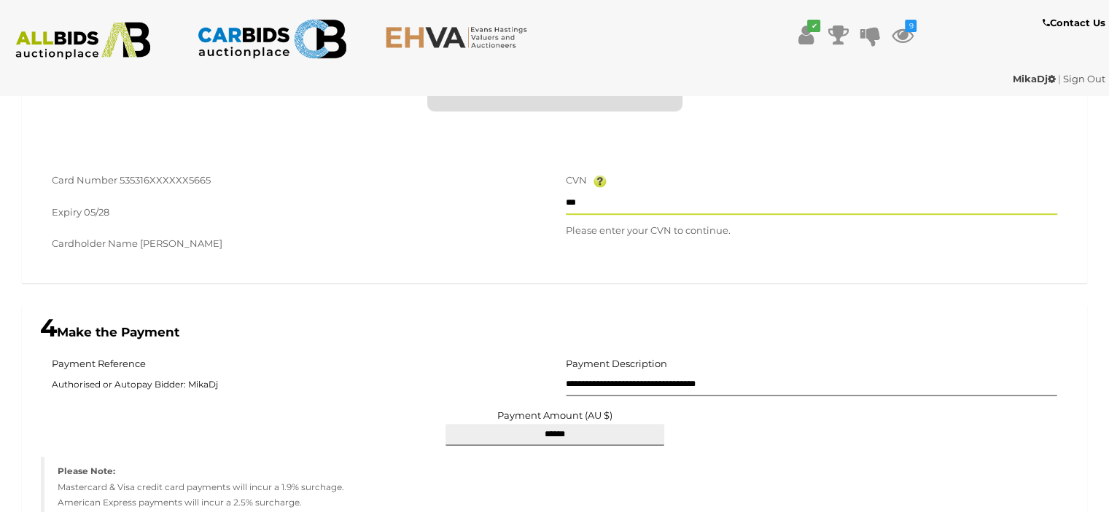  Describe the element at coordinates (297, 386) in the screenshot. I see `span: Authorised or Autopay Bidder: MikaDj` at that location.